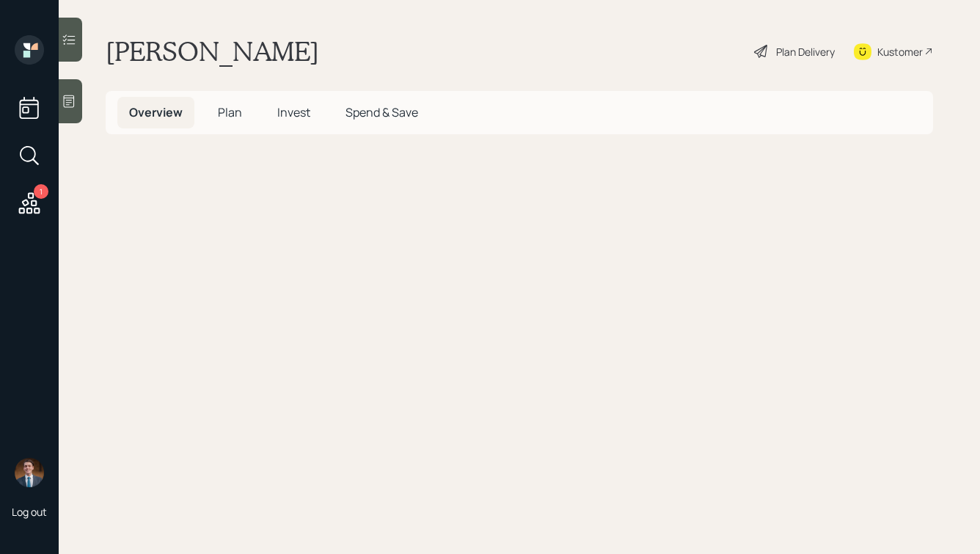  Describe the element at coordinates (155, 112) in the screenshot. I see `span: Overview` at that location.